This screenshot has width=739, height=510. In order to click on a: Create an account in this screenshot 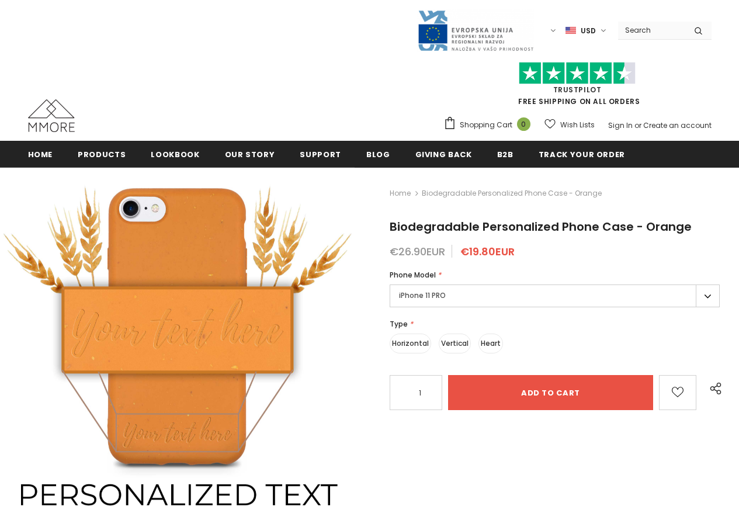, I will do `click(677, 125)`.